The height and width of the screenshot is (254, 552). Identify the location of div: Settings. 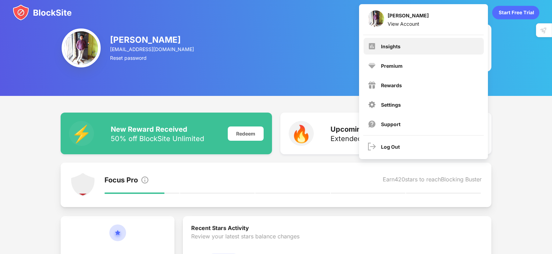
(390, 105).